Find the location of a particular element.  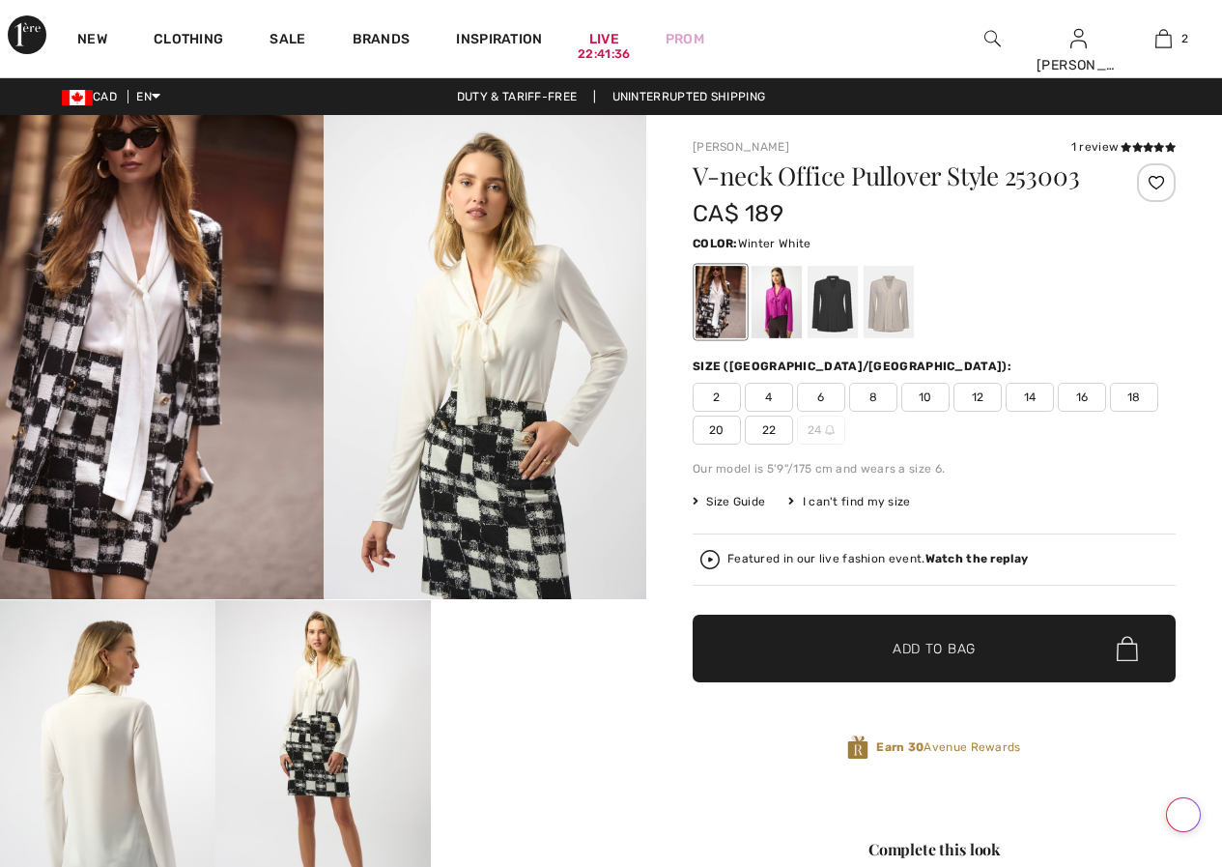

div: Our model is 5'9"/175 cm and wears a size 6. is located at coordinates (934, 469).